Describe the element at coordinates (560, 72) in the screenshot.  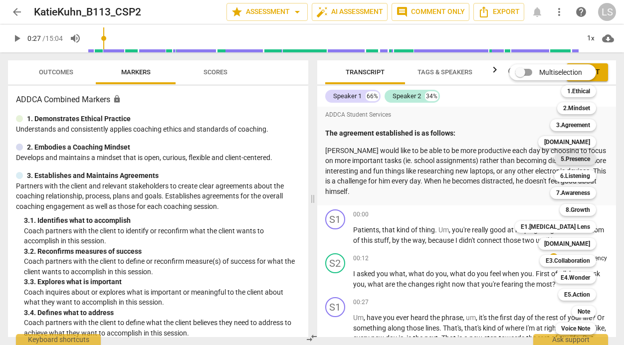
I see `span: Multiselection` at that location.